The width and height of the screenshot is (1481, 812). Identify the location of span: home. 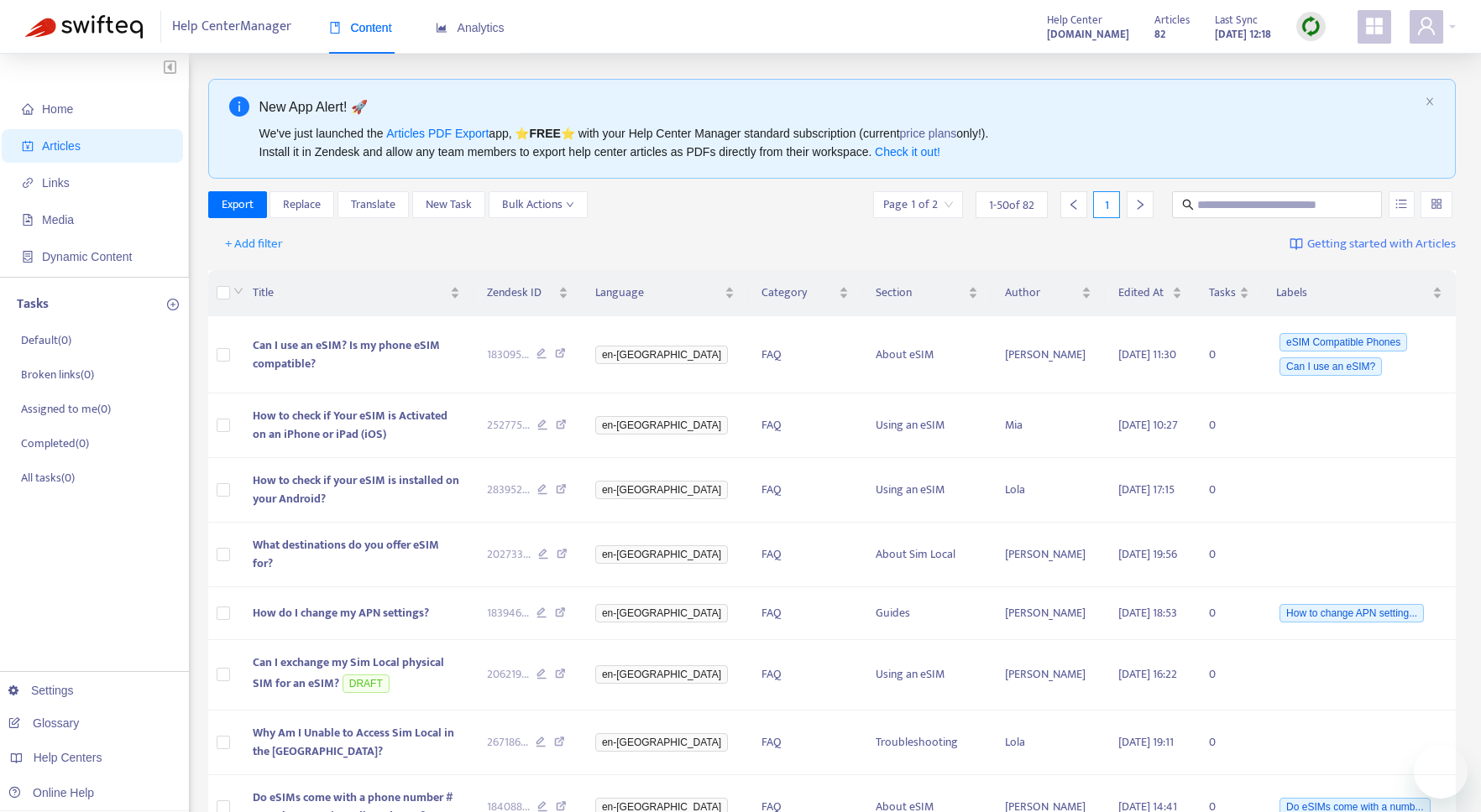
(28, 110).